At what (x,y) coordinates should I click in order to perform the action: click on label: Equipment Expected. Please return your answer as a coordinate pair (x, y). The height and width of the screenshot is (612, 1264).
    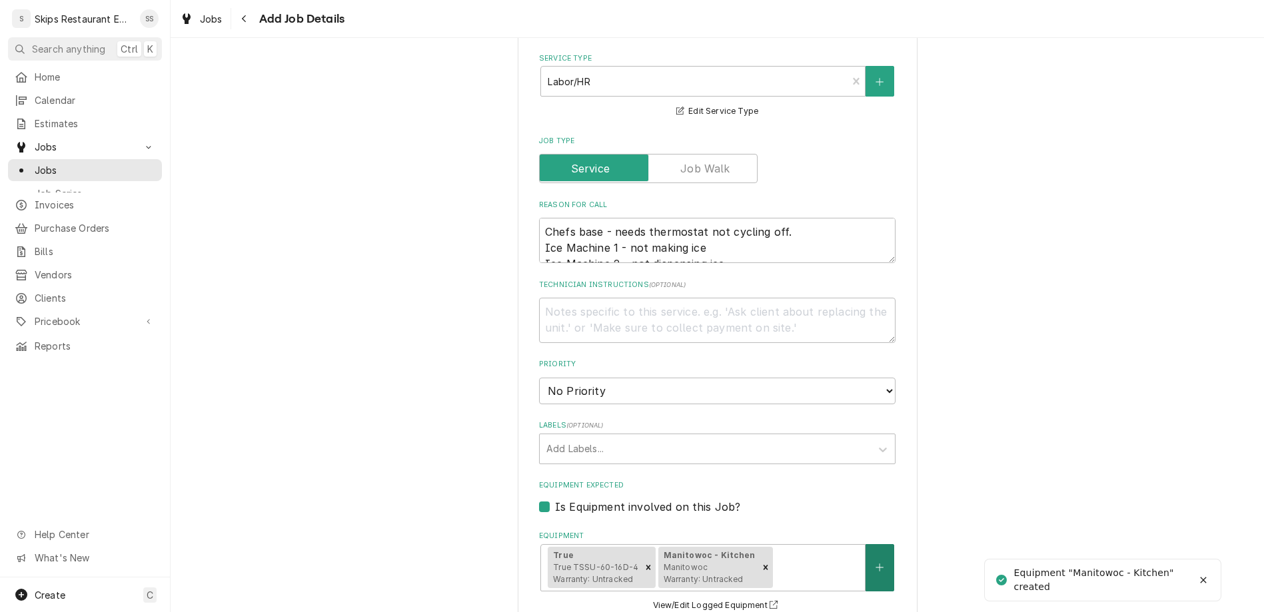
    Looking at the image, I should click on (717, 486).